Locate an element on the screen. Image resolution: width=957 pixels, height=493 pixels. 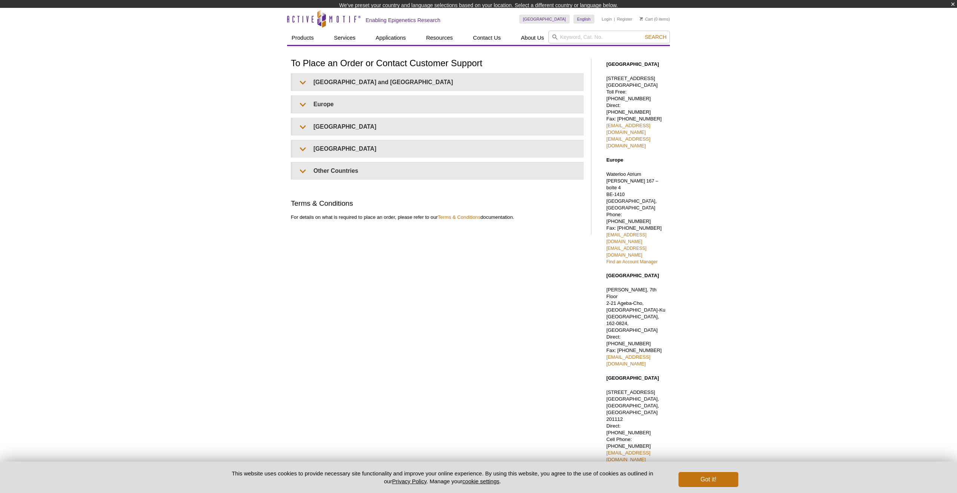
input: Keyword, Cat. No. is located at coordinates (609, 37).